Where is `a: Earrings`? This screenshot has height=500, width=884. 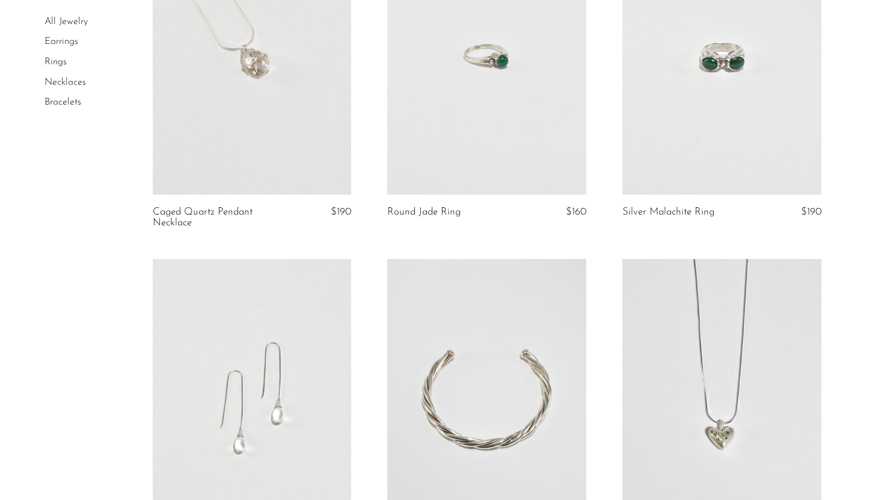
a: Earrings is located at coordinates (61, 42).